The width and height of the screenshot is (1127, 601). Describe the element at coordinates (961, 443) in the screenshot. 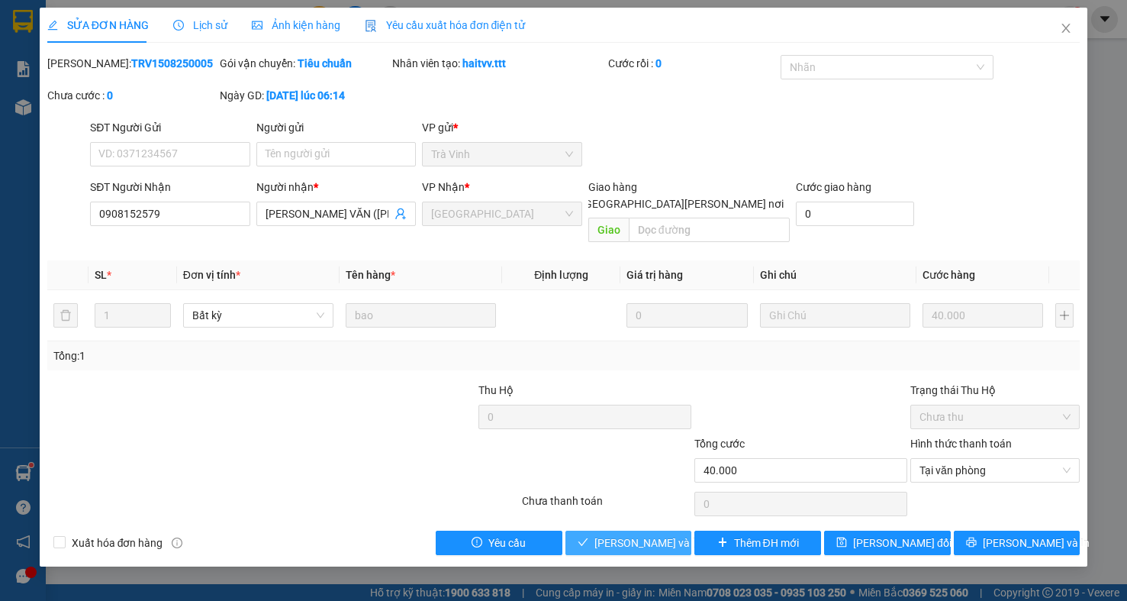

I see `label: Hình thức thanh toán` at that location.